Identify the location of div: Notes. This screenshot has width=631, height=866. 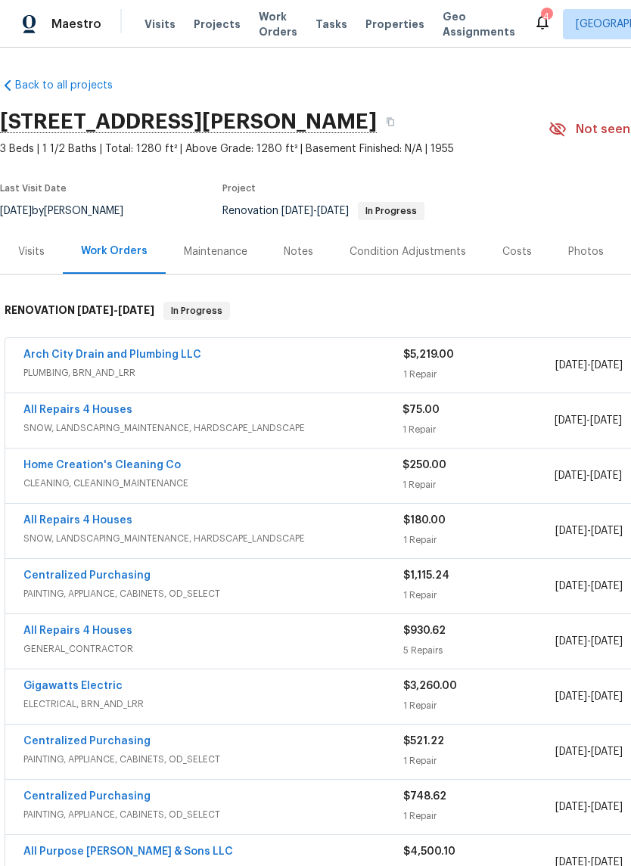
(298, 252).